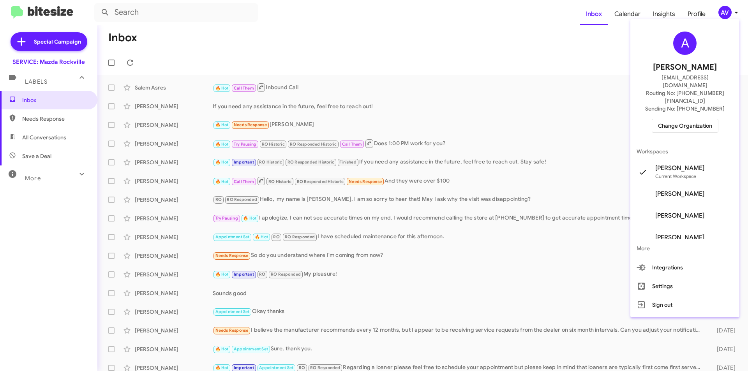  I want to click on div: A, so click(685, 43).